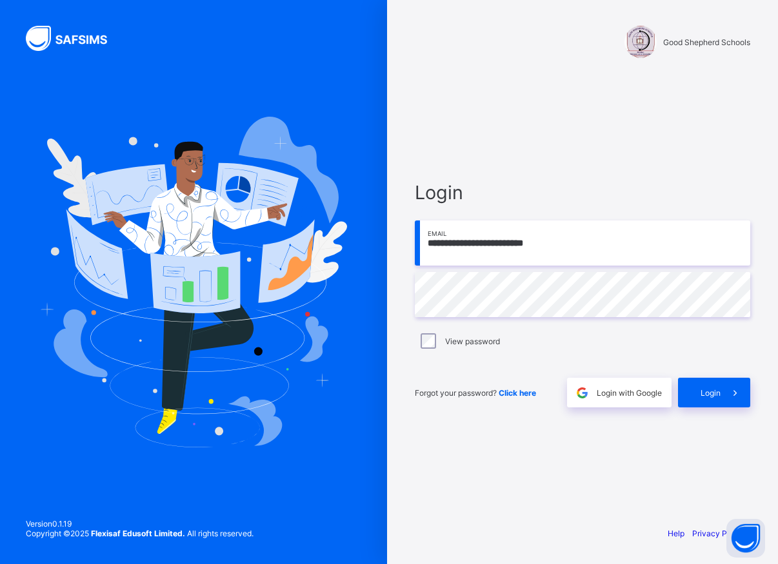  Describe the element at coordinates (629, 393) in the screenshot. I see `span: Login with Google` at that location.